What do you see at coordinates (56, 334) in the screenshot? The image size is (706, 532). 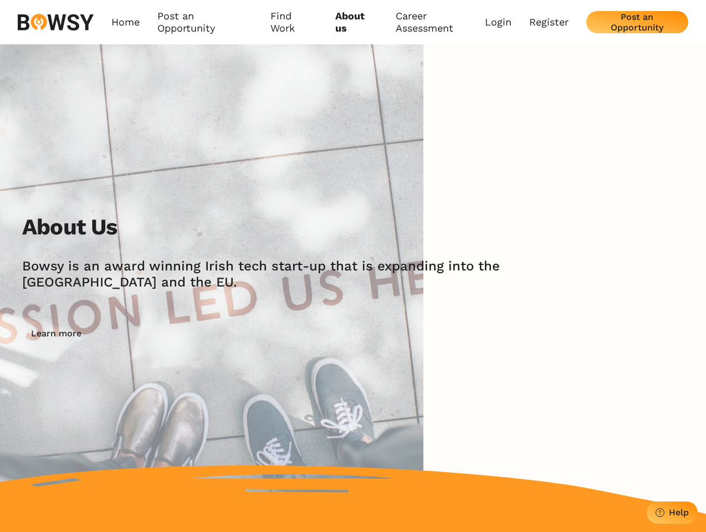 I see `button: Learn more` at bounding box center [56, 334].